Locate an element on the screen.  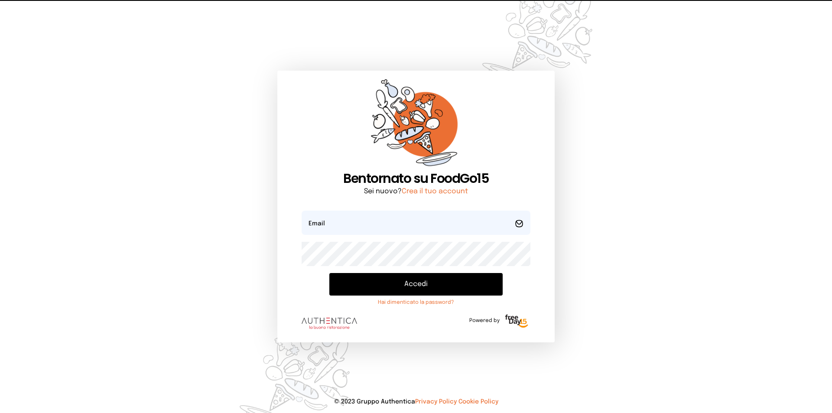
p: Sei nuovo? is located at coordinates (416, 192).